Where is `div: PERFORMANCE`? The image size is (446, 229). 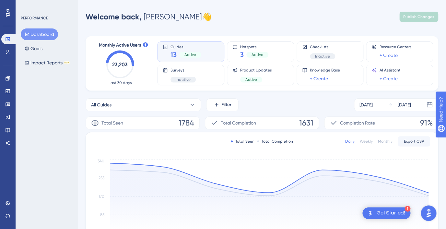
div: PERFORMANCE is located at coordinates (34, 18).